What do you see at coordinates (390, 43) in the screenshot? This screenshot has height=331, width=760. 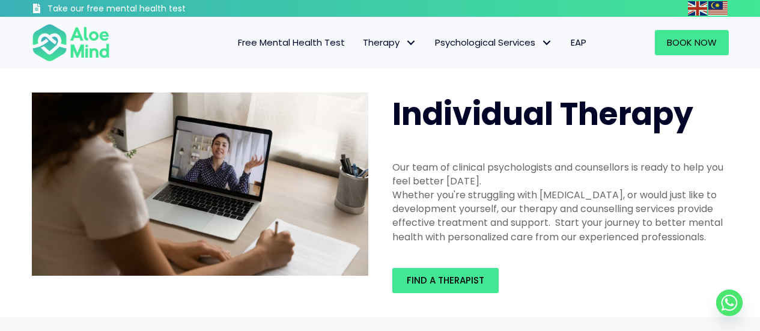 I see `a: TherapyTherapy: submenu` at bounding box center [390, 43].